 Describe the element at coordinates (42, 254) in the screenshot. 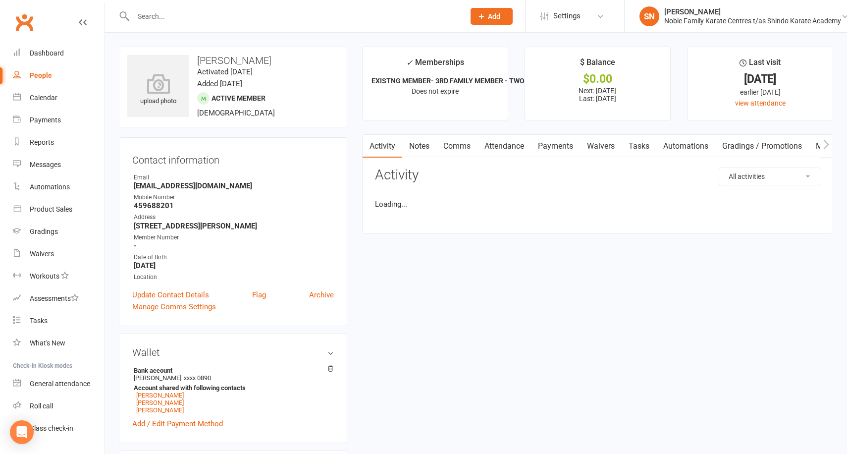

I see `div: Waivers` at that location.